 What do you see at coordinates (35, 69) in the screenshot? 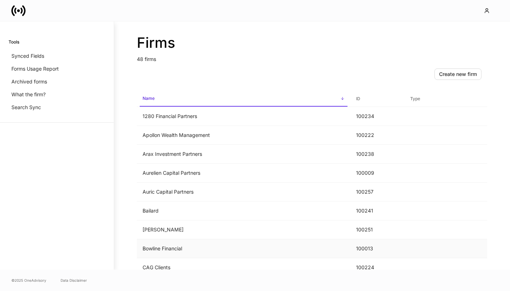
I see `p: Forms Usage Report` at bounding box center [35, 69].